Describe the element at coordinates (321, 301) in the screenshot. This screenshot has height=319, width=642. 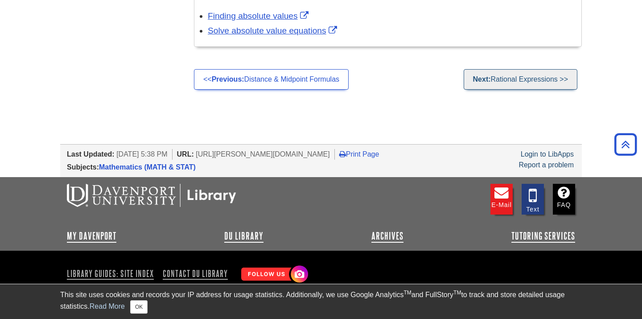
I see `div: This site uses cookies and records your IP address for usage statistics. Additionally, we use Goo...` at that location.